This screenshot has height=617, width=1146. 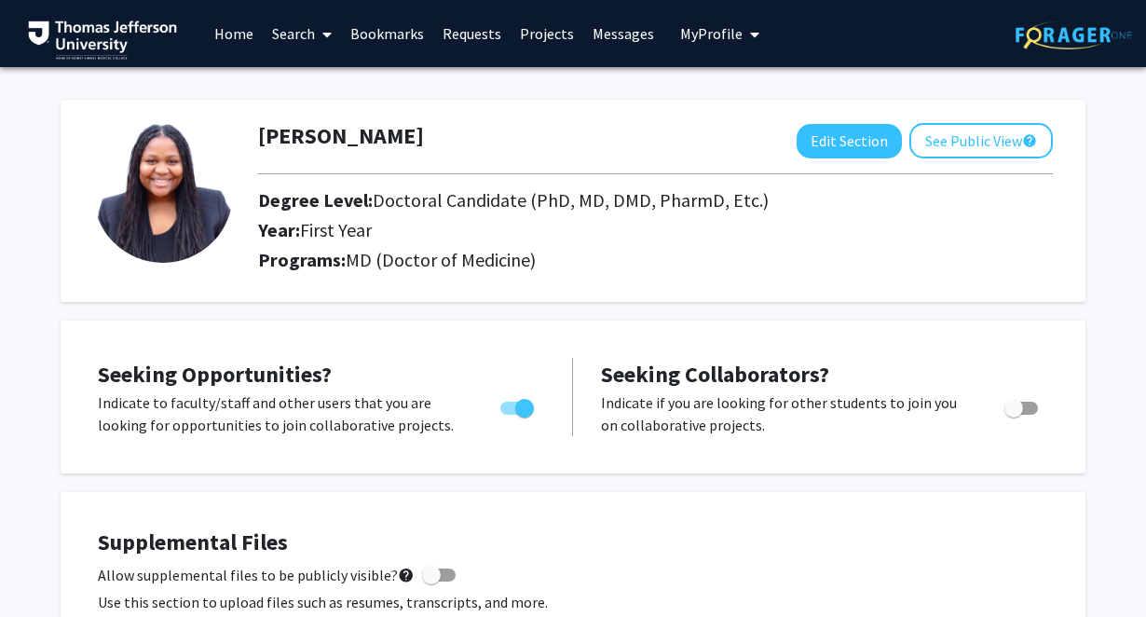 What do you see at coordinates (584, 200) in the screenshot?
I see `h2: Degree Level:` at bounding box center [584, 200].